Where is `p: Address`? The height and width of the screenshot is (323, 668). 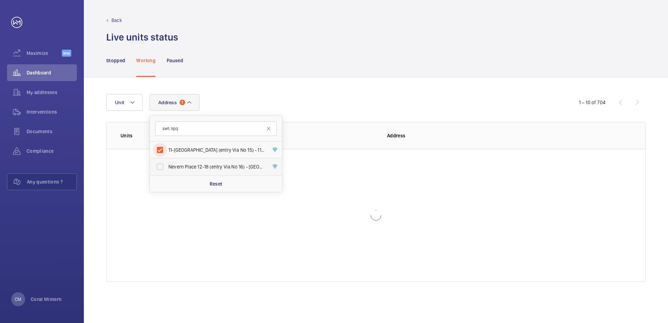
p: Address is located at coordinates (509, 136).